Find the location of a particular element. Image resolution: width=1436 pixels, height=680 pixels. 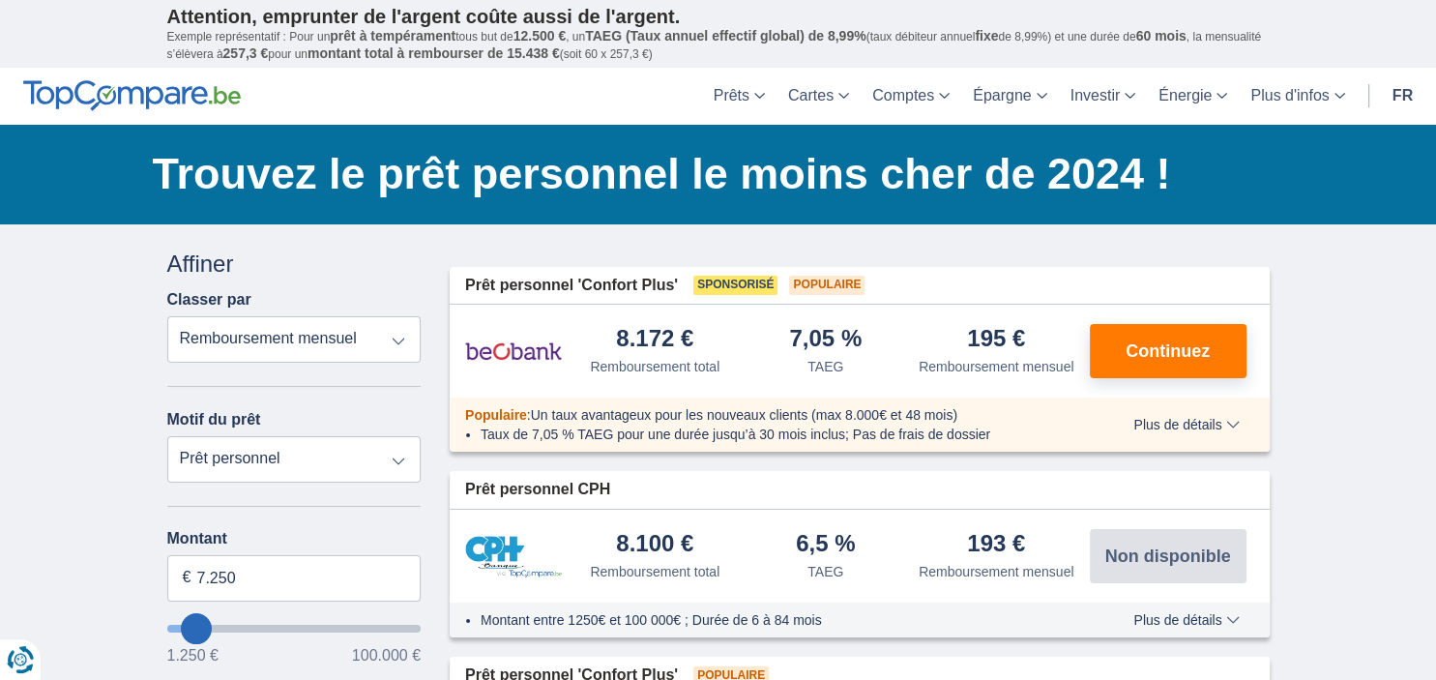

a: Cartes is located at coordinates (818, 96).